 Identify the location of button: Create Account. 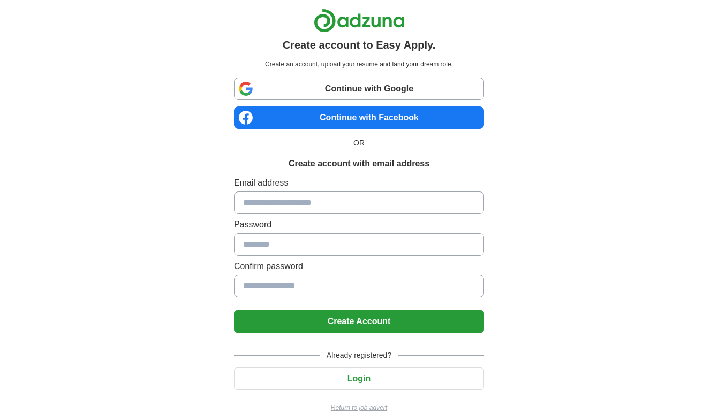
(359, 322).